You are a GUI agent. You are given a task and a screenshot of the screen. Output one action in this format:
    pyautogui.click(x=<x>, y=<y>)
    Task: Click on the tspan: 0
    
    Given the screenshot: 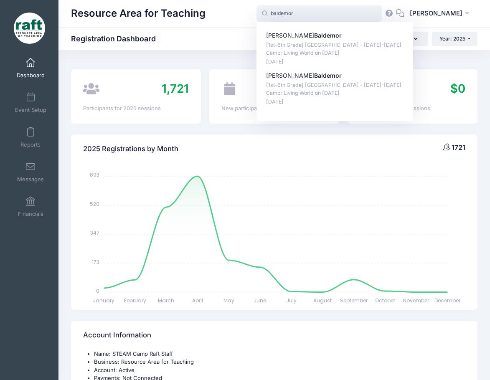 What is the action you would take?
    pyautogui.click(x=98, y=291)
    